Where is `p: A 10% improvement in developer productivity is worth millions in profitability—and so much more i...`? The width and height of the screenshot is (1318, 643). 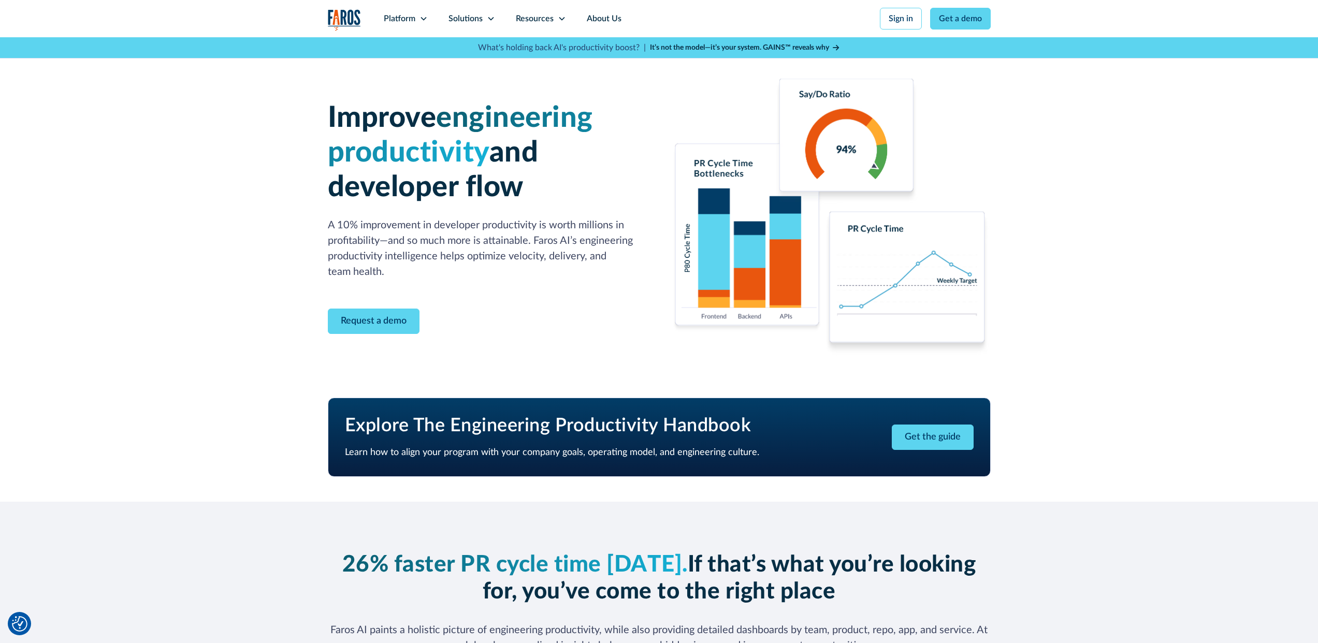
p: A 10% improvement in developer productivity is worth millions in profitability—and so much more i... is located at coordinates (487, 249).